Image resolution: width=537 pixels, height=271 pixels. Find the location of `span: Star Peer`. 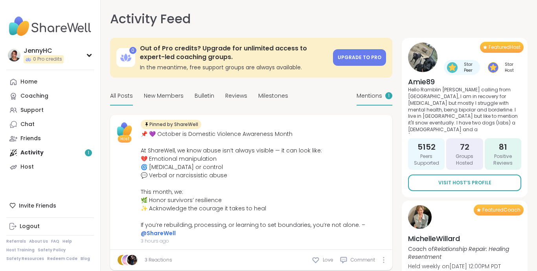

span: Star Peer is located at coordinates (468, 67).